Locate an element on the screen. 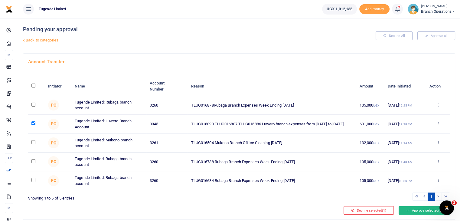  small: 11:14 AM is located at coordinates (406, 143).